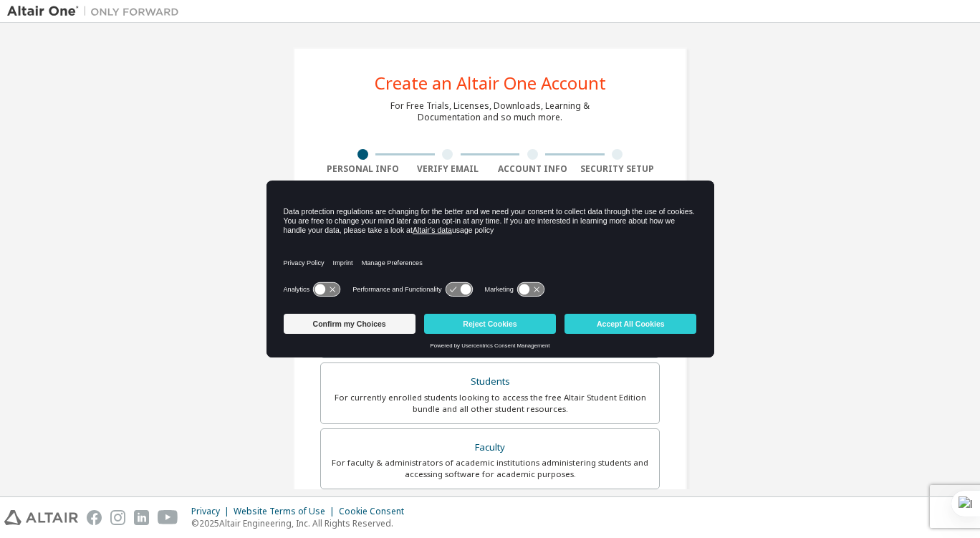 The image size is (980, 538). Describe the element at coordinates (618, 169) in the screenshot. I see `div: Security Setup` at that location.